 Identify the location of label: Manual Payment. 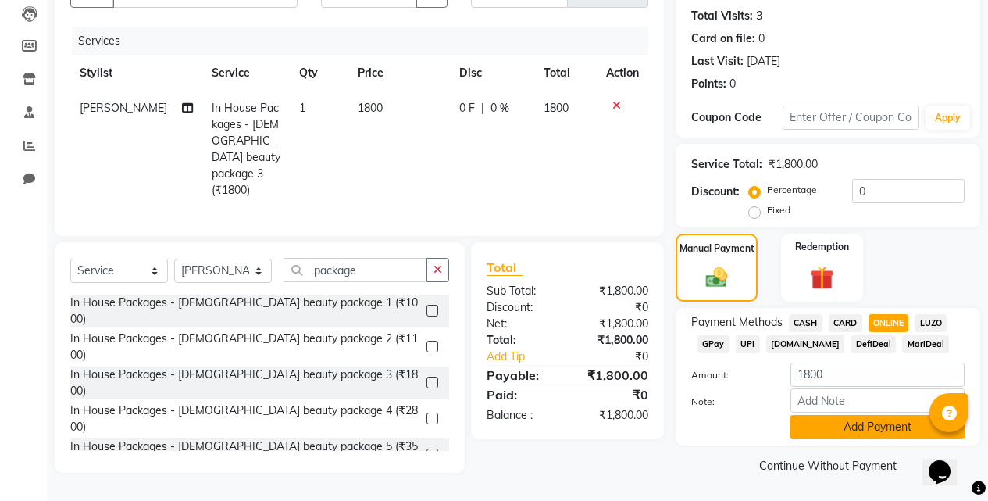
(717, 248).